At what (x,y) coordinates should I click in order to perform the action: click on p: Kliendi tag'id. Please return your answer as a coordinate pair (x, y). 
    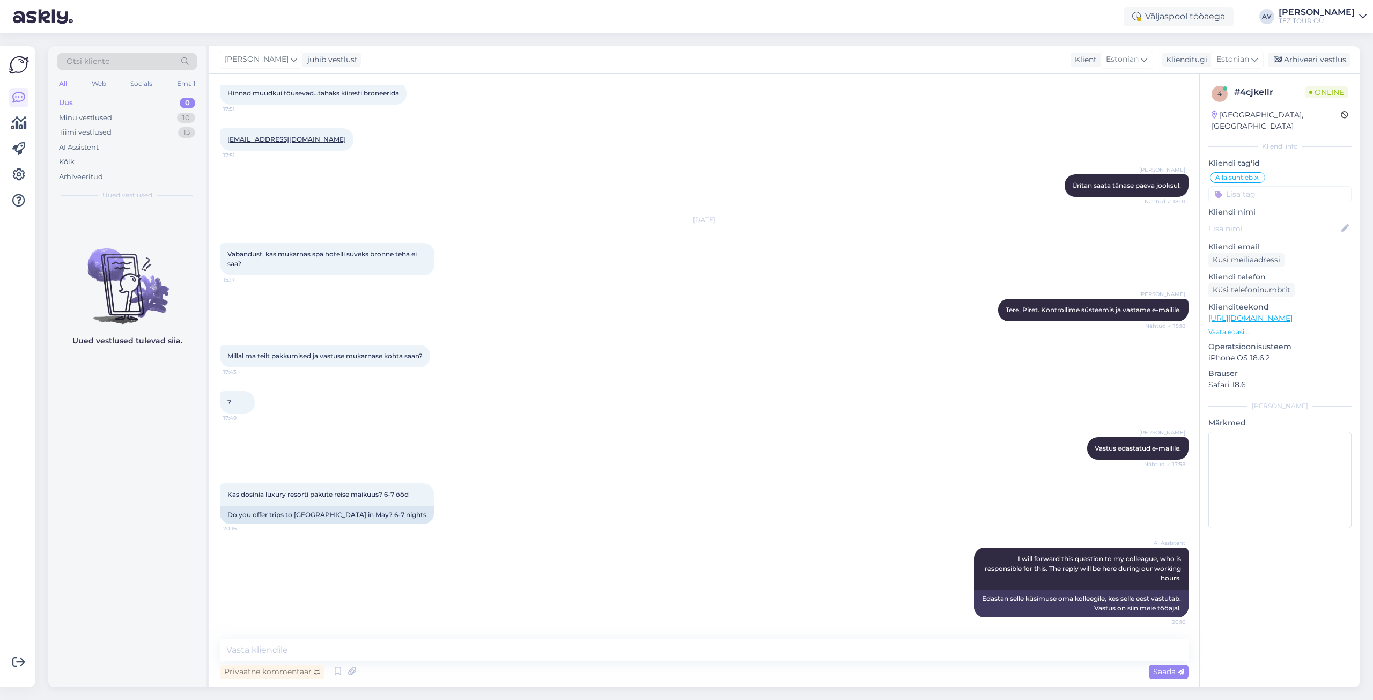
    Looking at the image, I should click on (1280, 163).